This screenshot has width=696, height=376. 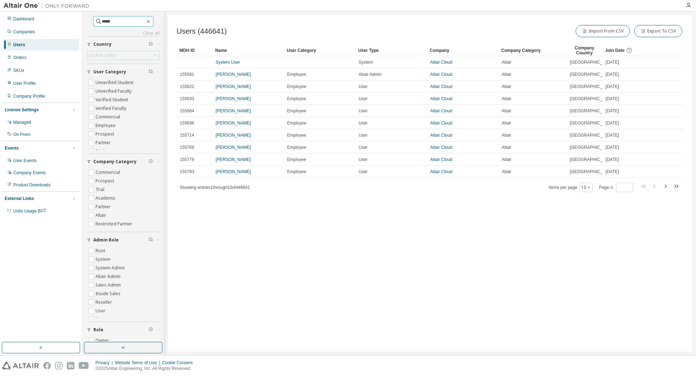 What do you see at coordinates (187, 111) in the screenshot?
I see `span: 155684` at bounding box center [187, 111].